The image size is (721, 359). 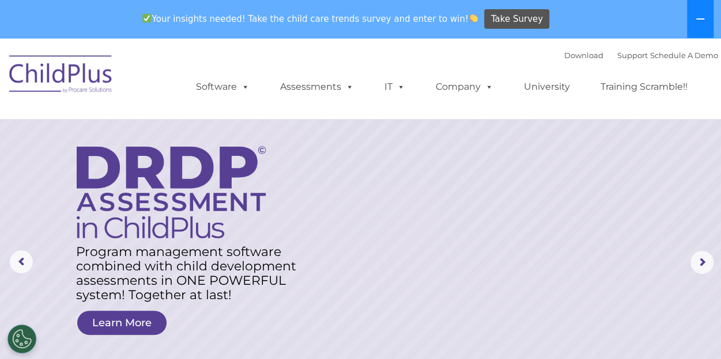 I want to click on img: ChildPlus by Procare Solutions, so click(x=61, y=76).